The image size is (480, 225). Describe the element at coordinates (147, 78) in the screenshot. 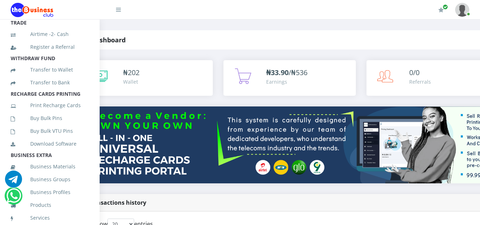

I see `a: ₦202 Wallet` at that location.